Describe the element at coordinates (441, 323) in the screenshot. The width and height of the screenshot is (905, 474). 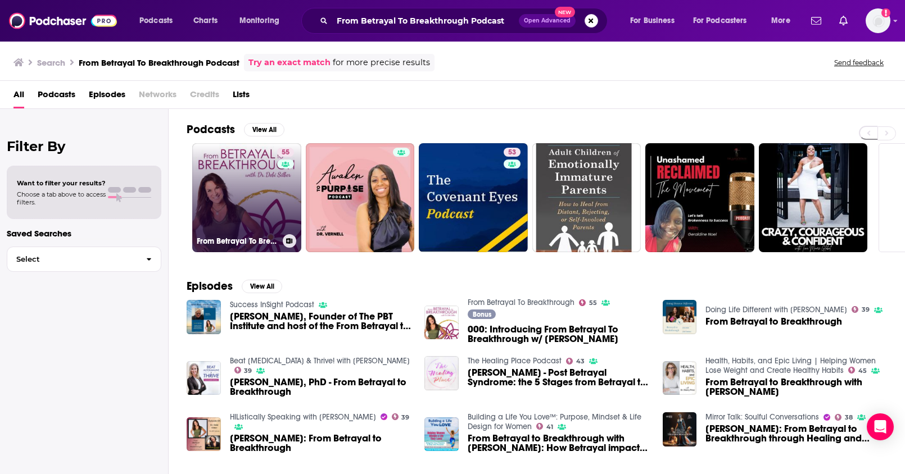
I see `img: 000: Introducing From Betrayal To Breakthrough w/ Dr. Debi Silber` at that location.